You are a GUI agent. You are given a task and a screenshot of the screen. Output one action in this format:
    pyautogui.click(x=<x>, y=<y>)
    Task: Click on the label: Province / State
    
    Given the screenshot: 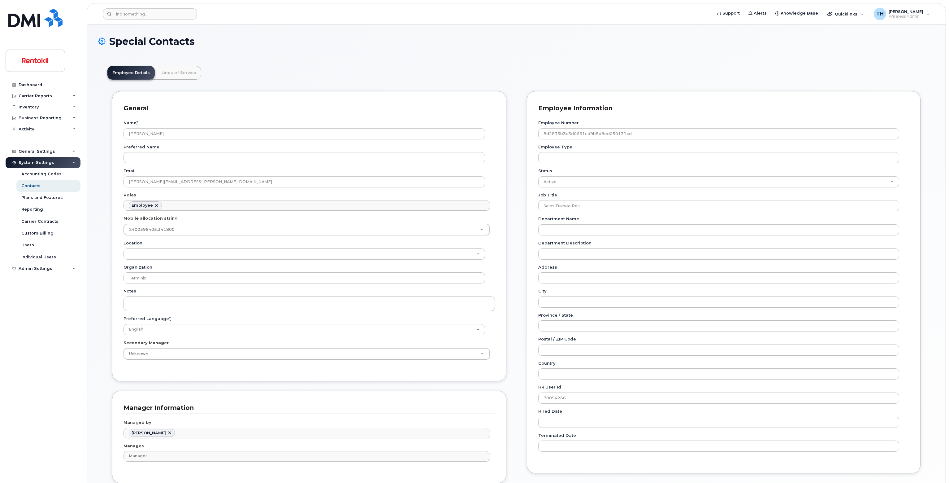 What is the action you would take?
    pyautogui.click(x=556, y=315)
    